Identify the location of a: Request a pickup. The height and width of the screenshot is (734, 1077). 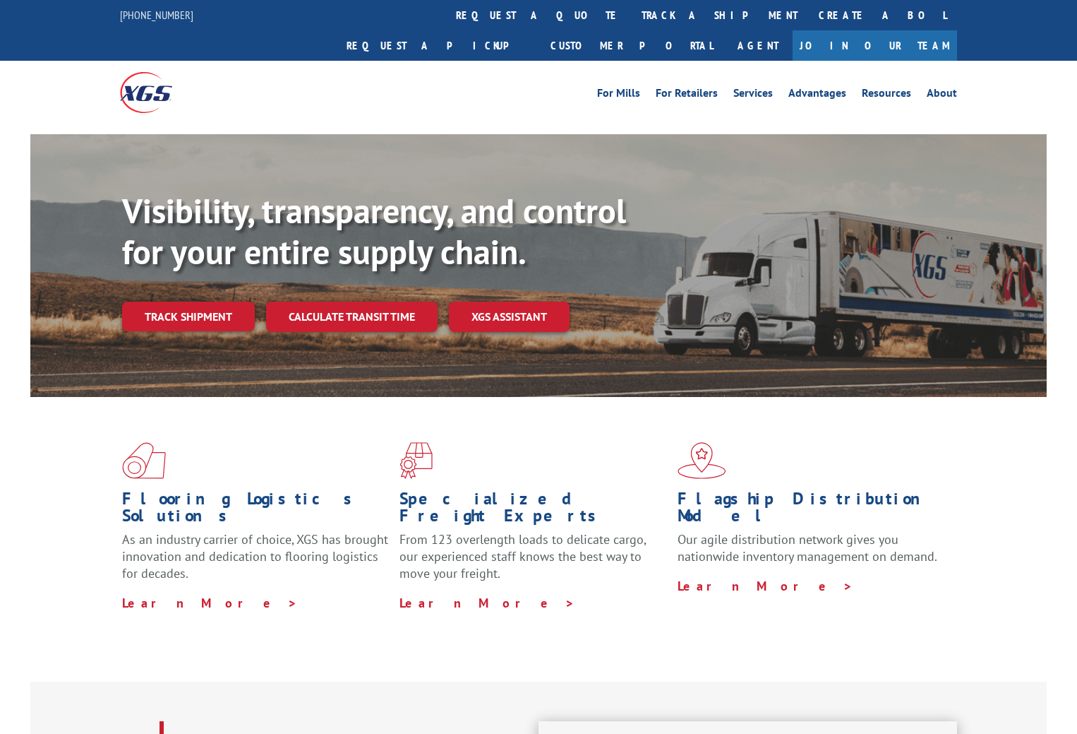
(438, 45).